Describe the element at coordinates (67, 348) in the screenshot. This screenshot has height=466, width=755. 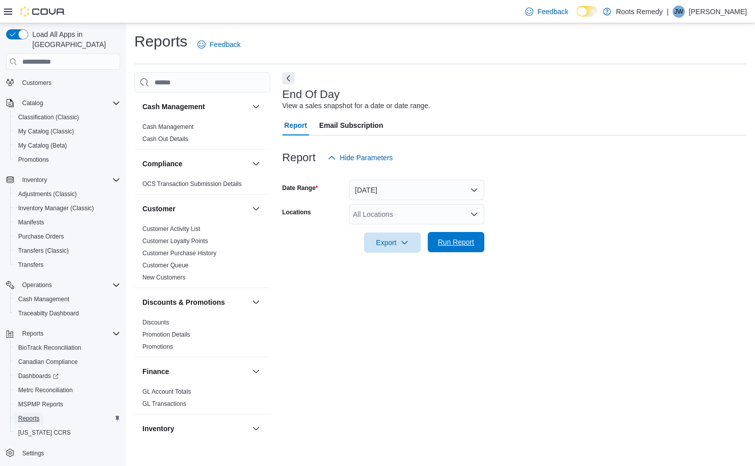
I see `span: BioTrack Reconciliation` at that location.